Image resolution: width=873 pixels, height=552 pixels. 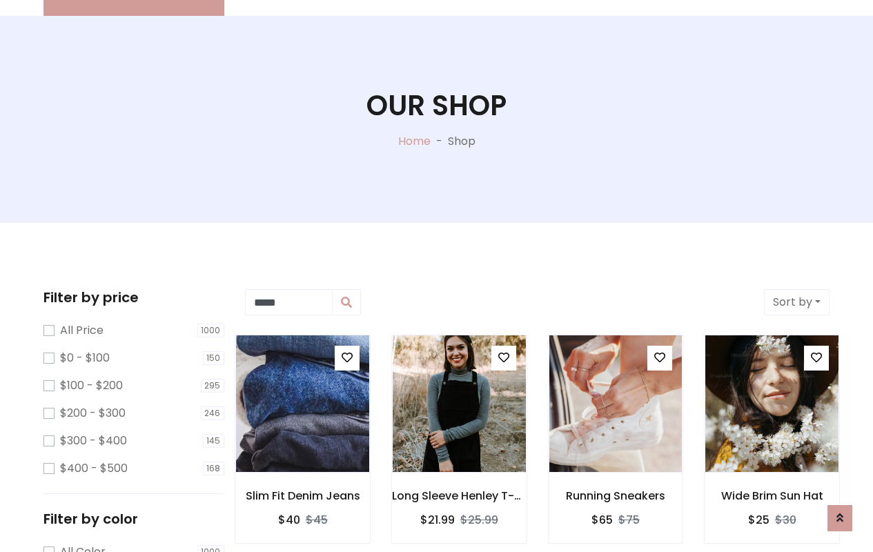 I want to click on h6: Running Sneakers, so click(x=615, y=495).